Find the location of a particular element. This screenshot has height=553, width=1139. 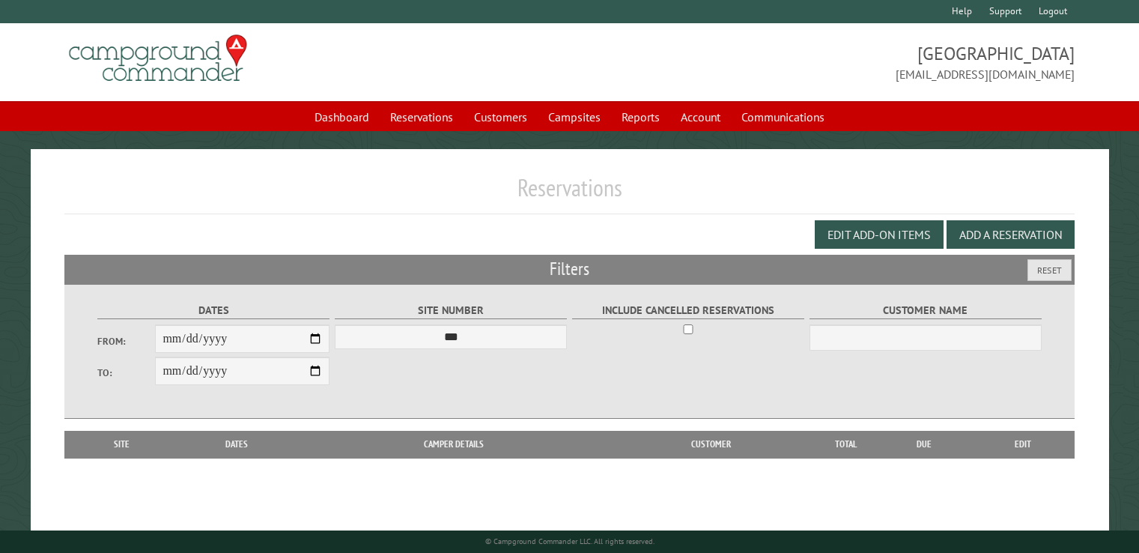

th: Site is located at coordinates (121, 444).